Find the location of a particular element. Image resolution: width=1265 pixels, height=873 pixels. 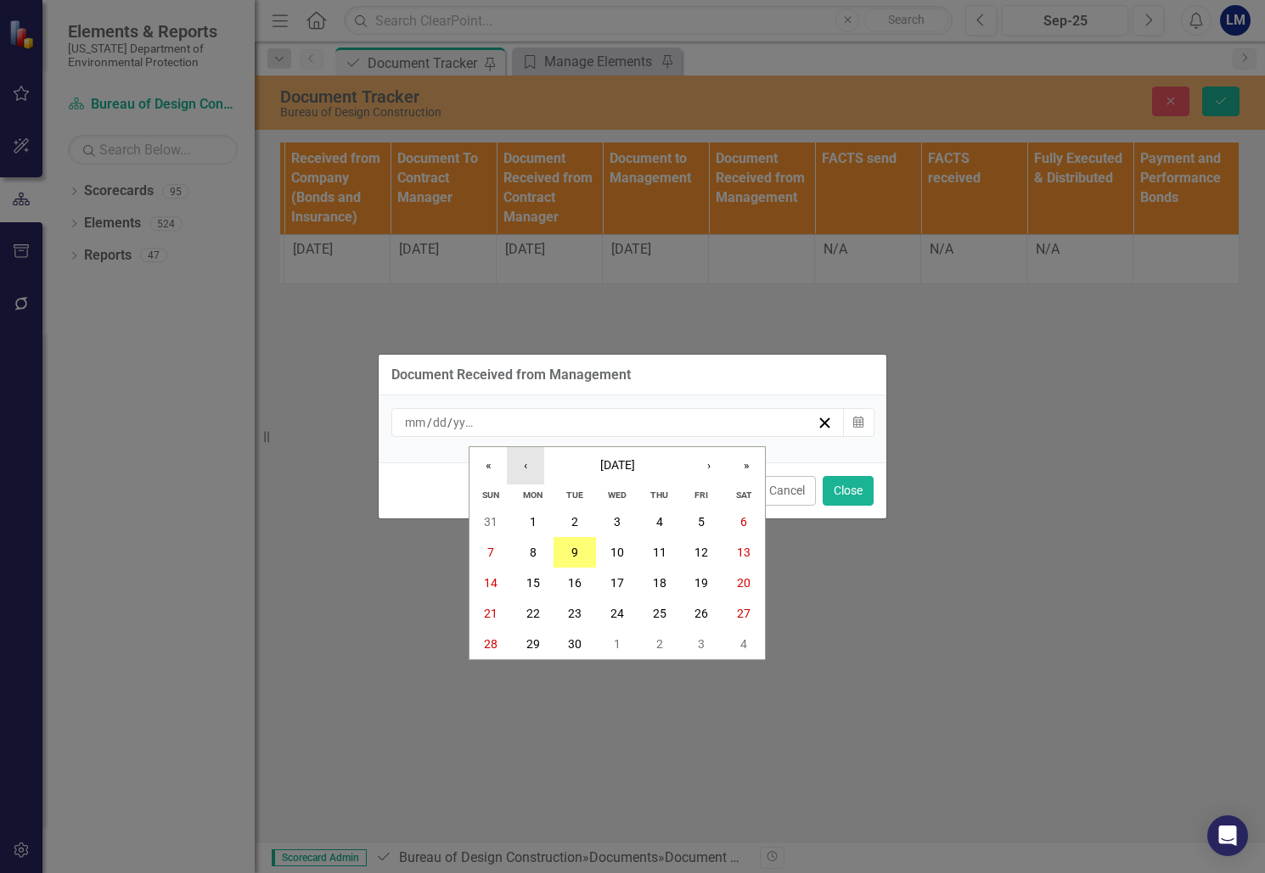

button: September 4, 2025 is located at coordinates (659, 522).